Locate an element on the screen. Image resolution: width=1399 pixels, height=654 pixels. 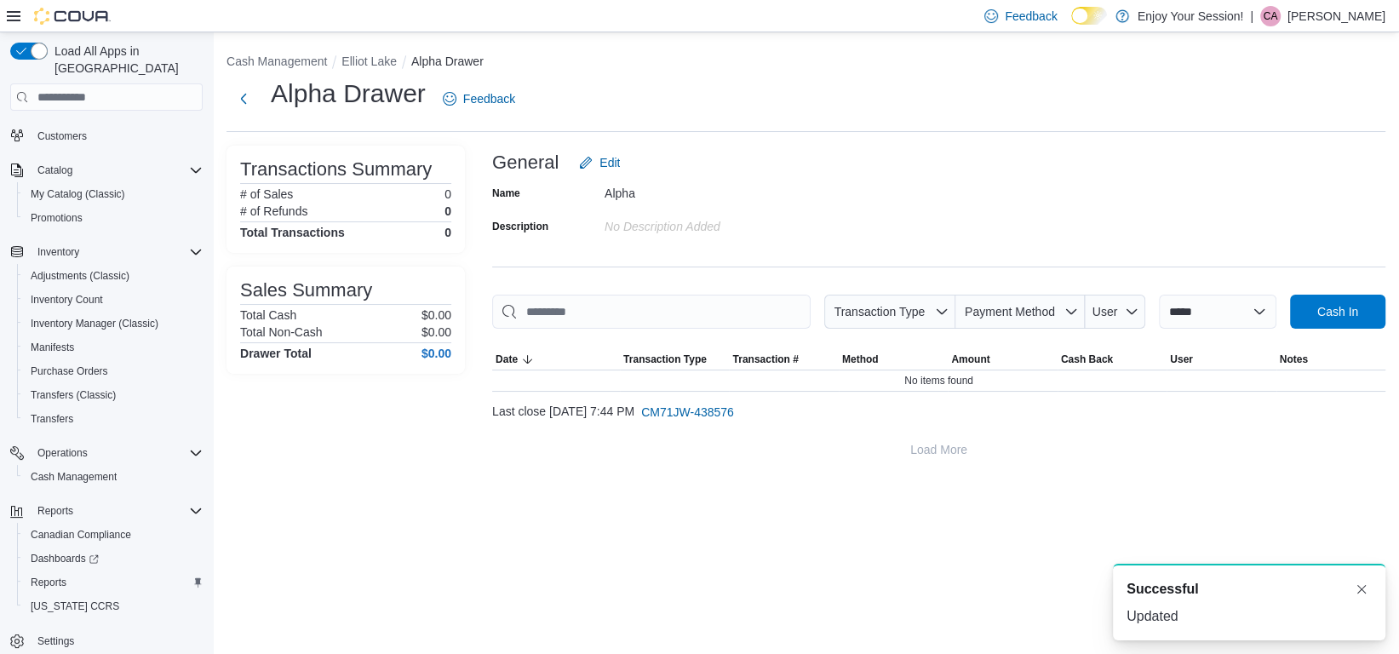
a: My Catalog (Classic) is located at coordinates (77, 194).